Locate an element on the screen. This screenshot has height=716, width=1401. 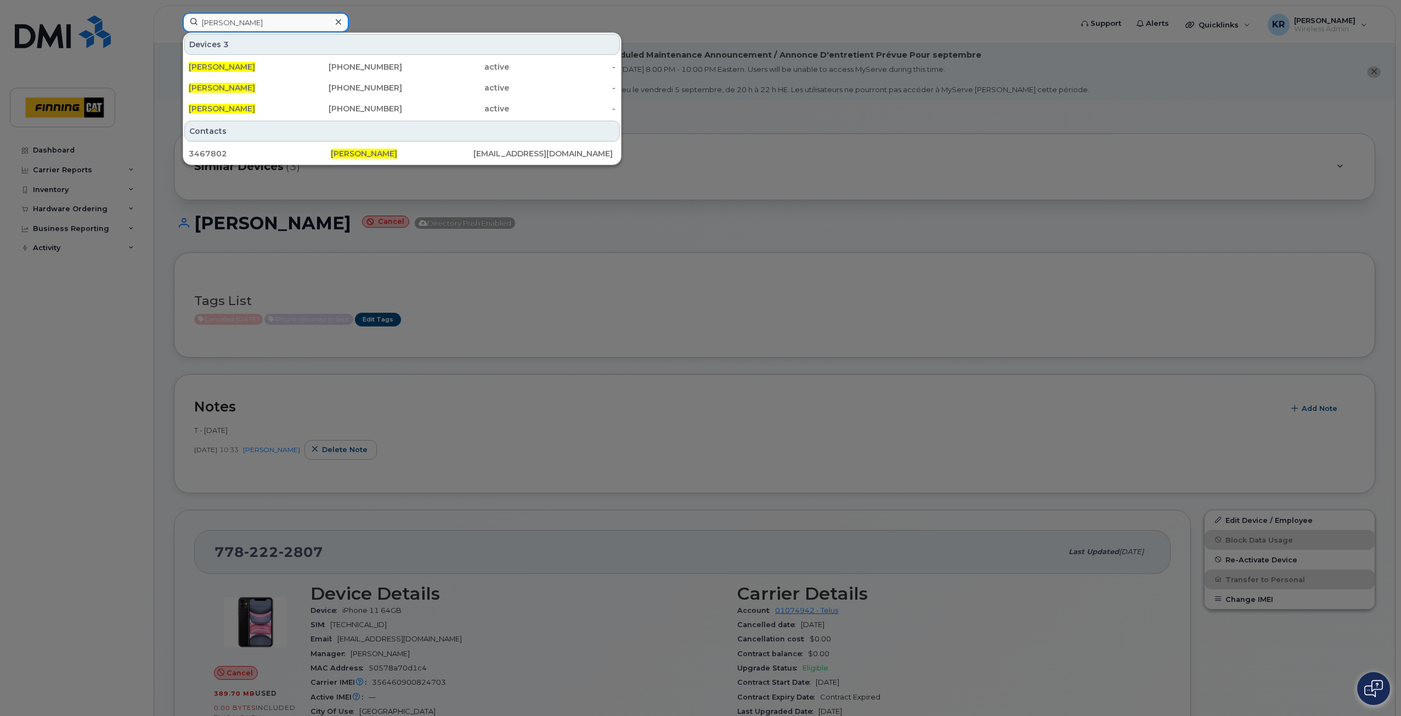
img: Open chat is located at coordinates (1374, 688).